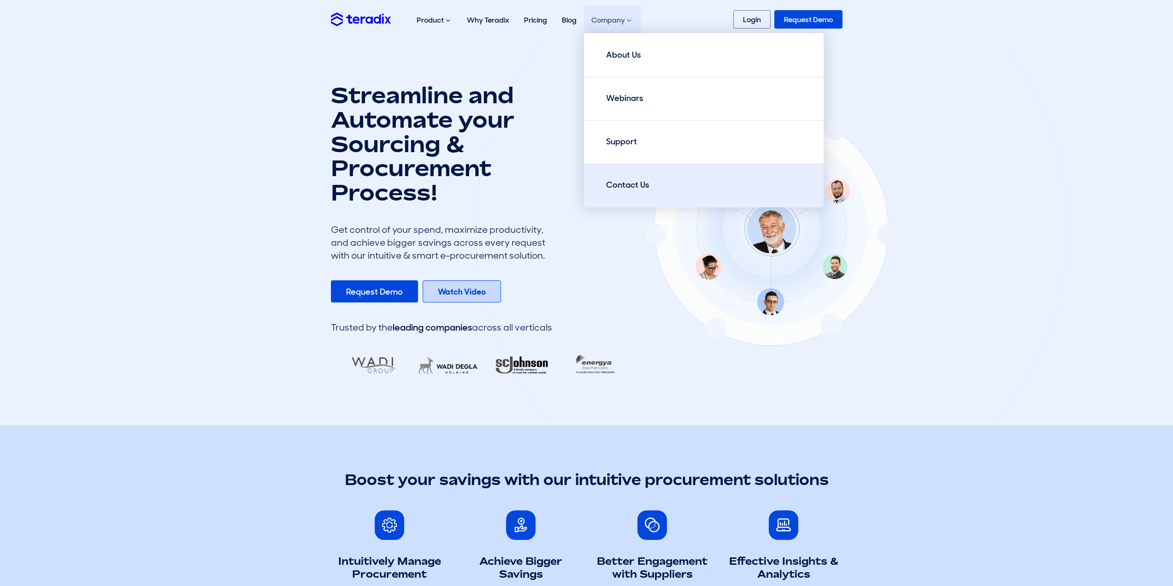 The height and width of the screenshot is (586, 1173). I want to click on div: Webinars, so click(624, 98).